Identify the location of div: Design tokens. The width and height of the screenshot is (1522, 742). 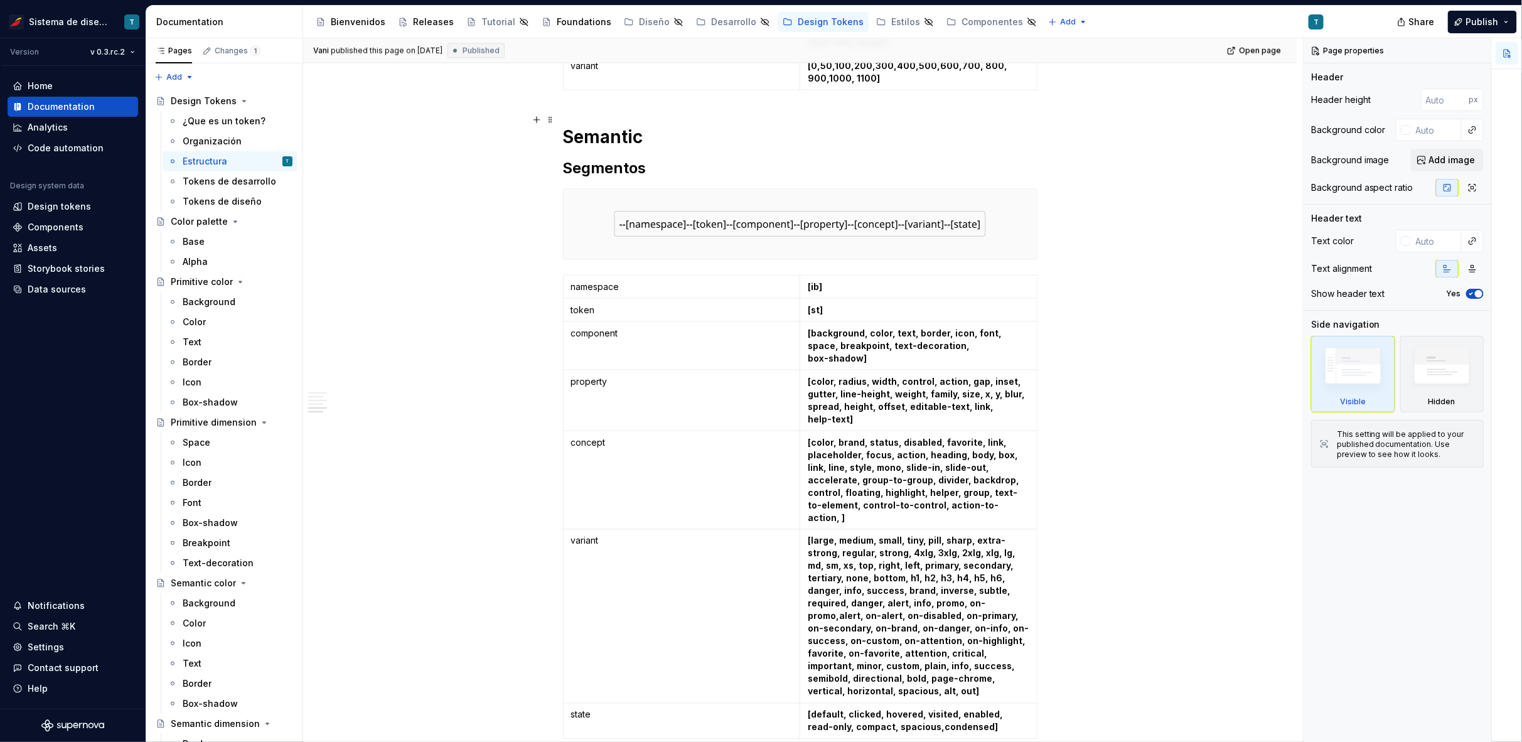
(59, 207).